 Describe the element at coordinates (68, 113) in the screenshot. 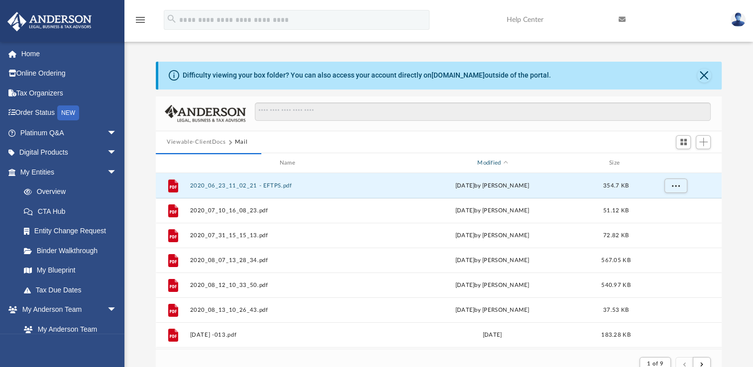

I see `div: NEW` at that location.